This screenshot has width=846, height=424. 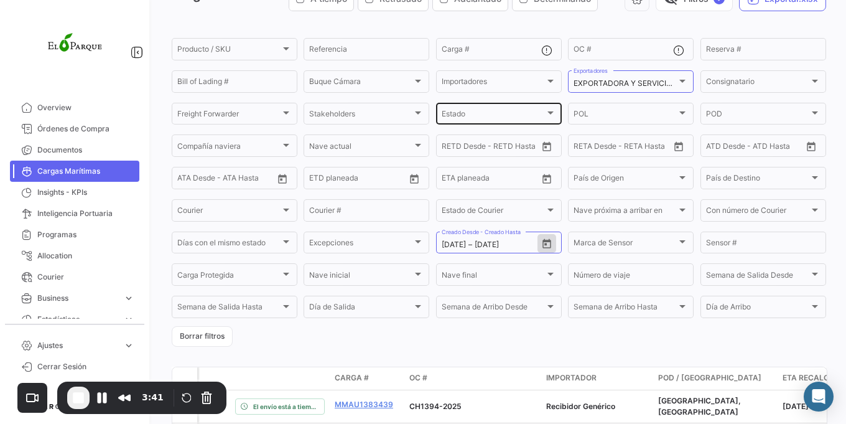 What do you see at coordinates (86, 235) in the screenshot?
I see `span: Programas` at bounding box center [86, 235].